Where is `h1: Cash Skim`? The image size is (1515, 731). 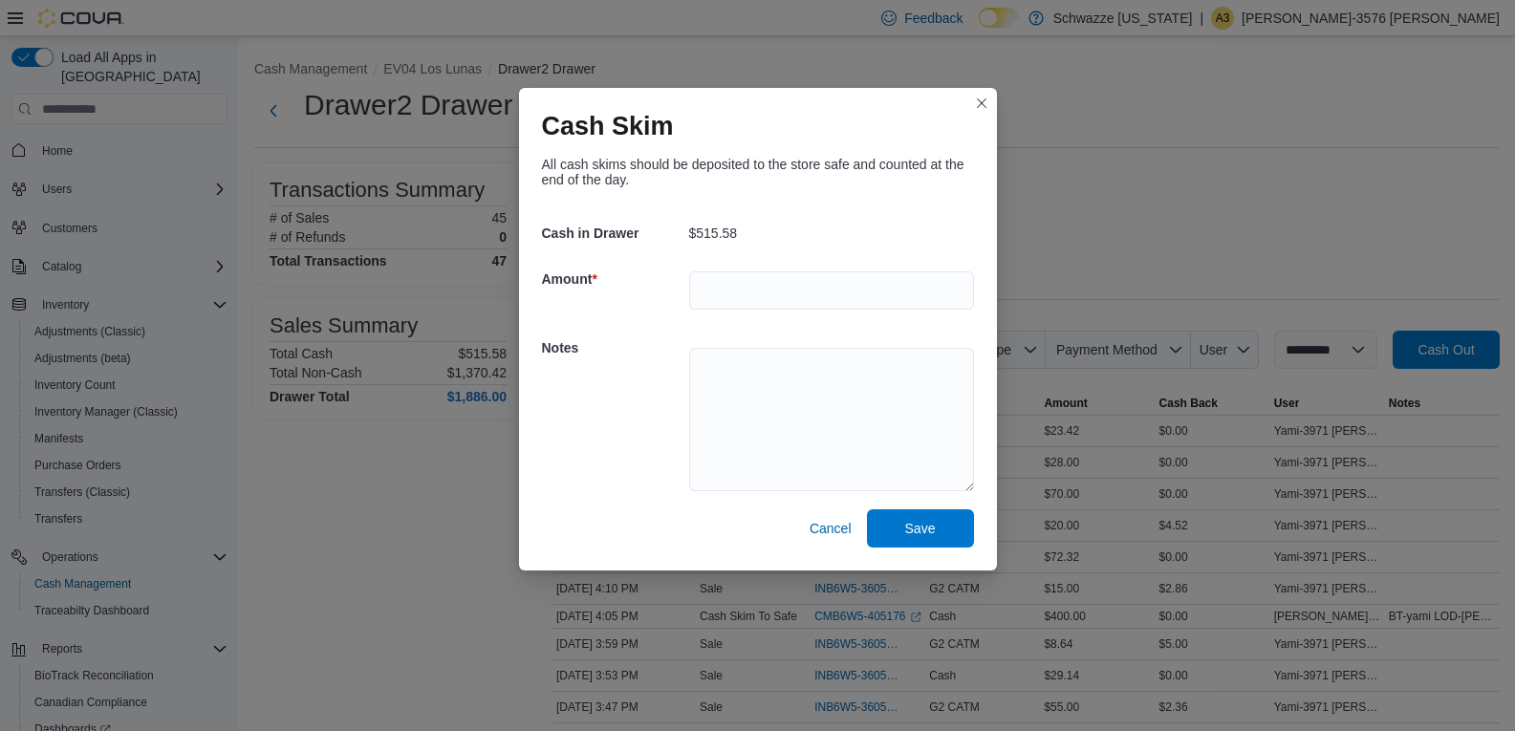 h1: Cash Skim is located at coordinates (608, 126).